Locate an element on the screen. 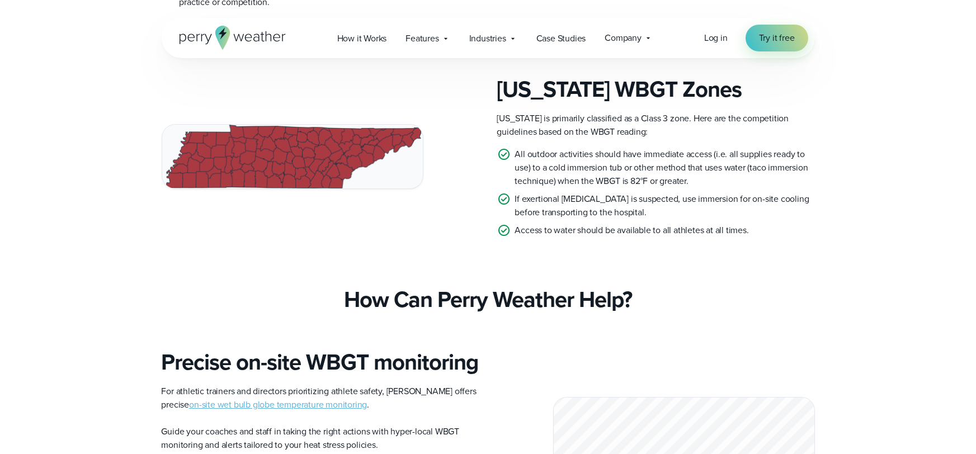 The width and height of the screenshot is (976, 454). span: Try it free is located at coordinates (777, 38).